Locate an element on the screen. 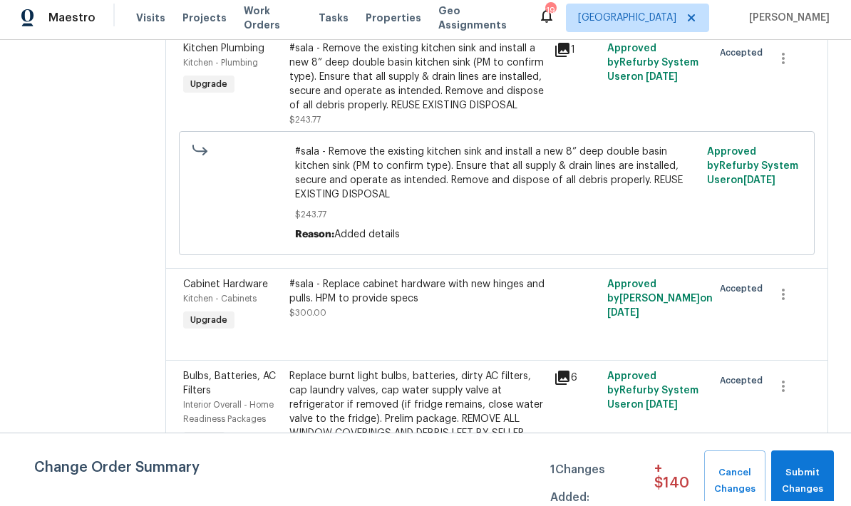 The width and height of the screenshot is (851, 506). span: Bulbs, Batteries, AC Filters is located at coordinates (230, 389).